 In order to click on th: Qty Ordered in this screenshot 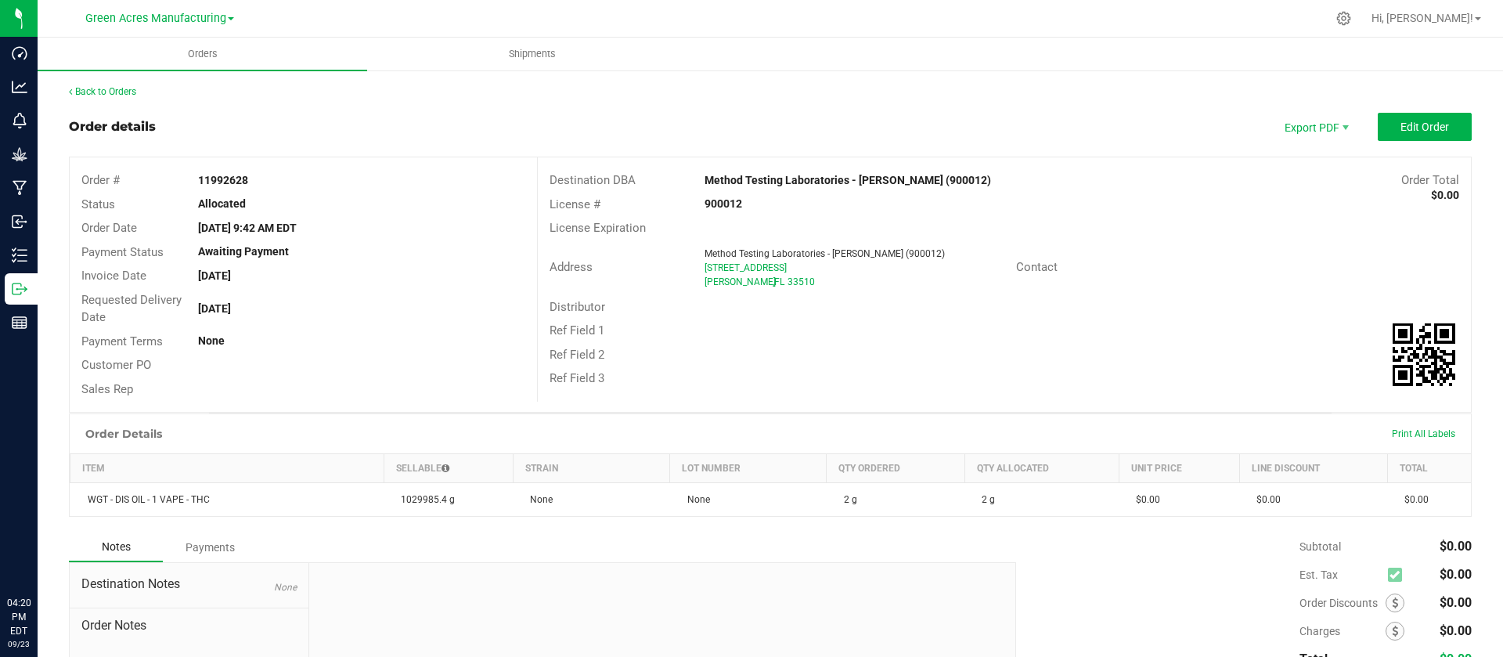, I will do `click(895, 468)`.